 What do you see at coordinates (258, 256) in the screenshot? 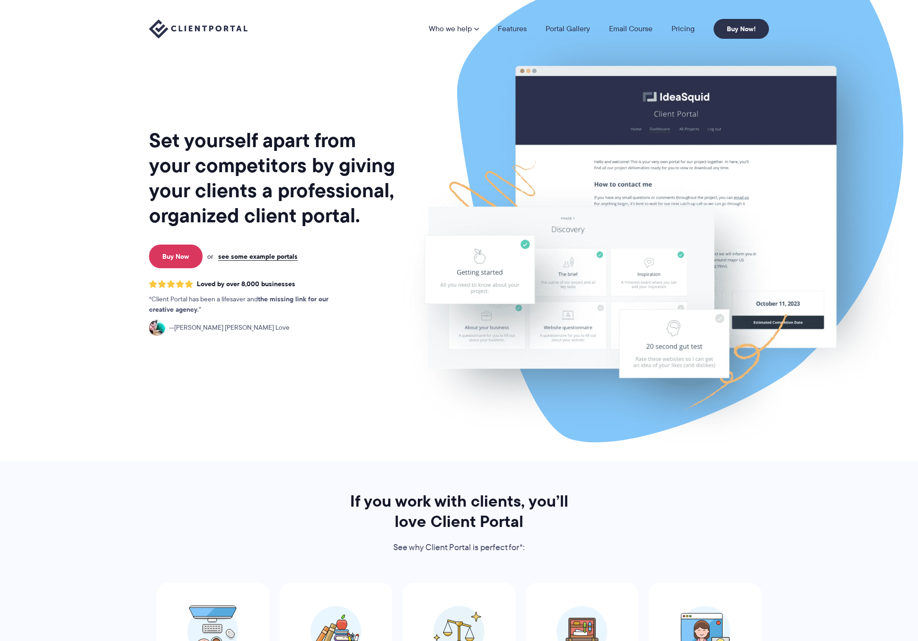
I see `a: see some example portals` at bounding box center [258, 256].